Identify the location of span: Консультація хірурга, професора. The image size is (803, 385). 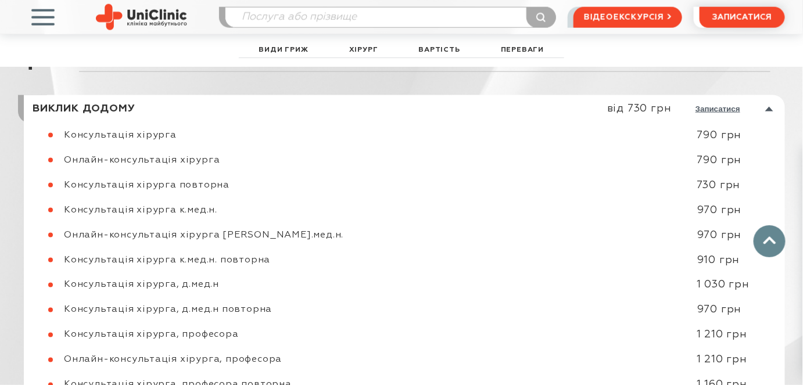
(151, 335).